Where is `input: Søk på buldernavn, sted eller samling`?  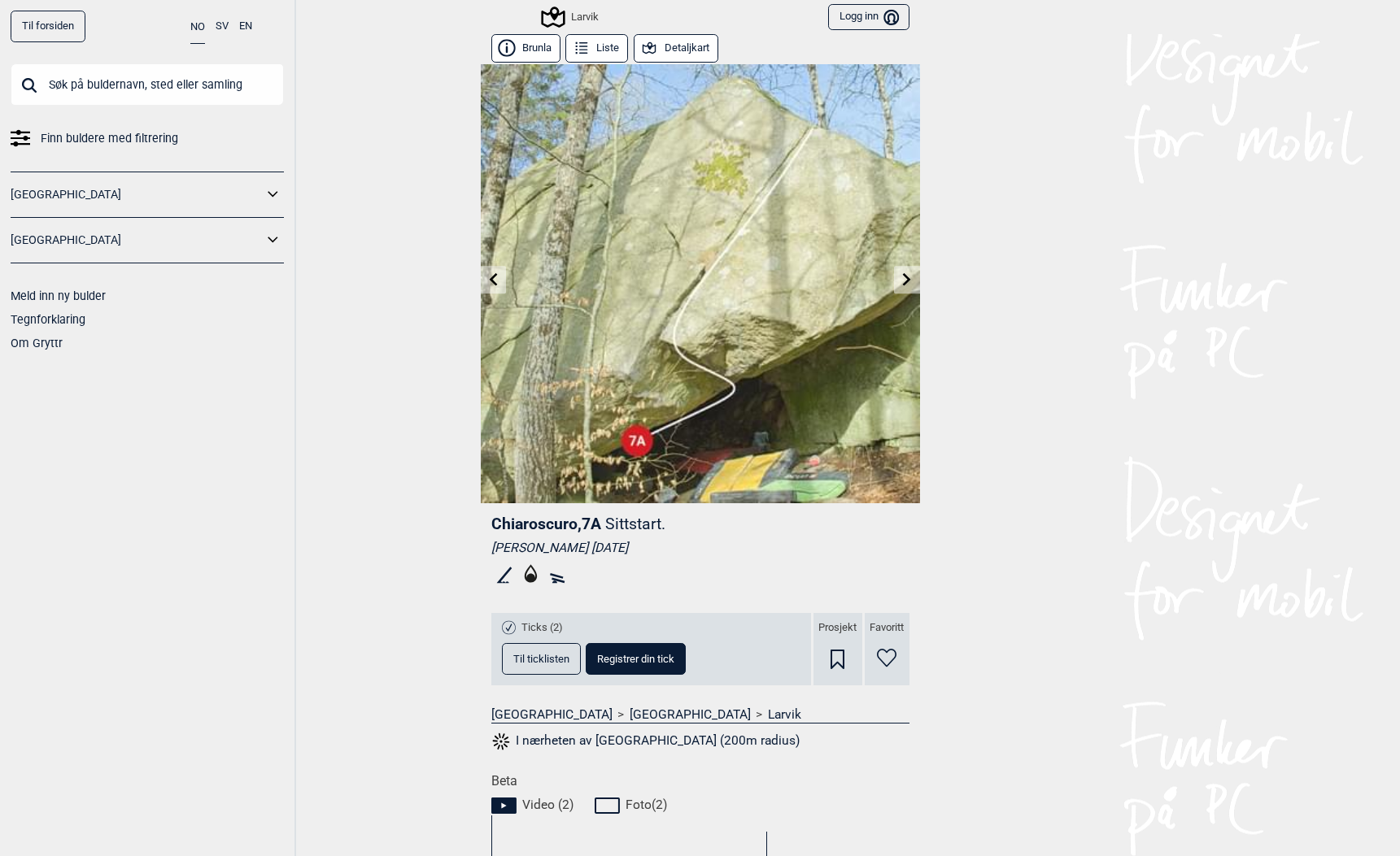 input: Søk på buldernavn, sted eller samling is located at coordinates (148, 85).